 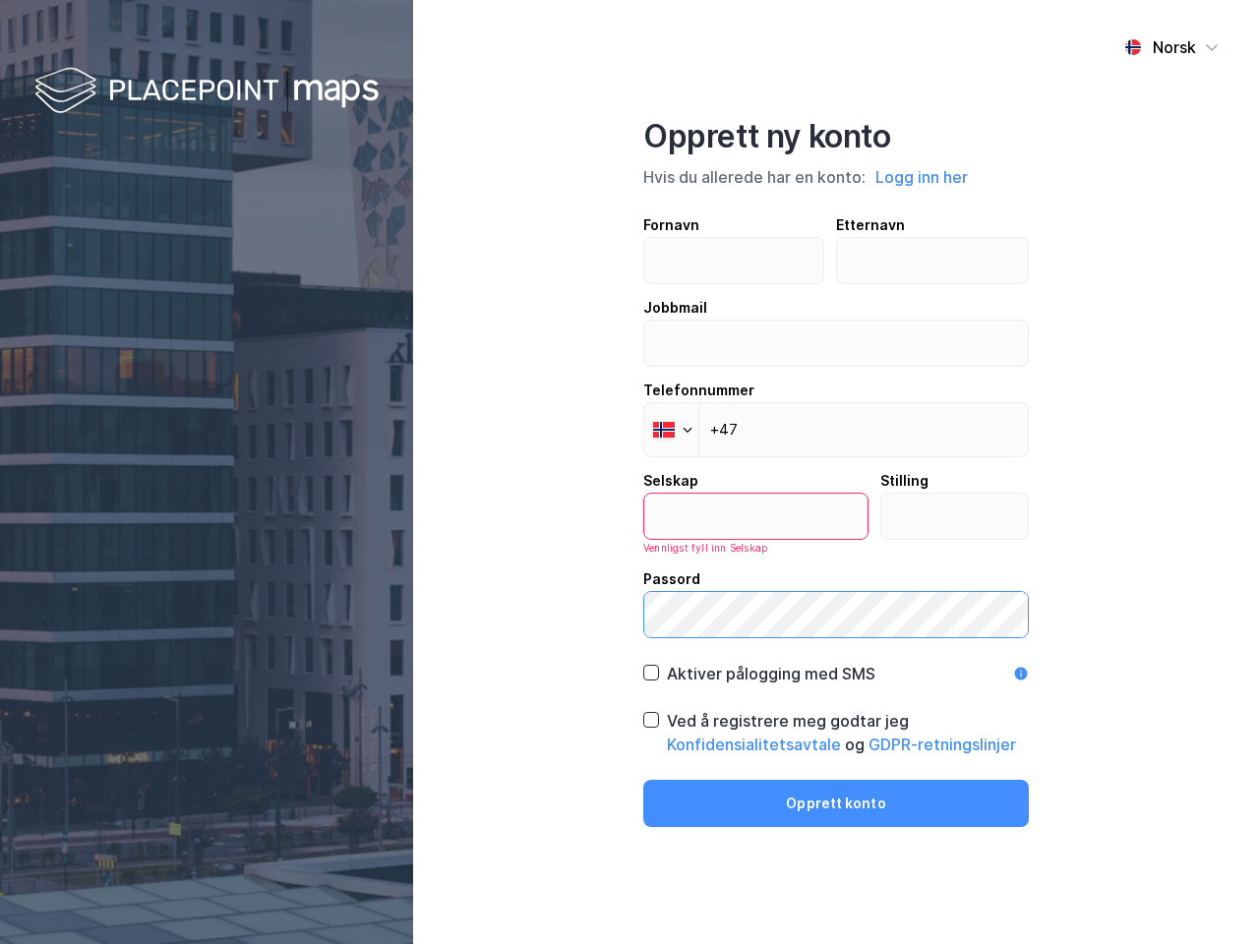 What do you see at coordinates (836, 308) in the screenshot?
I see `div: Jobbmail` at bounding box center [836, 308].